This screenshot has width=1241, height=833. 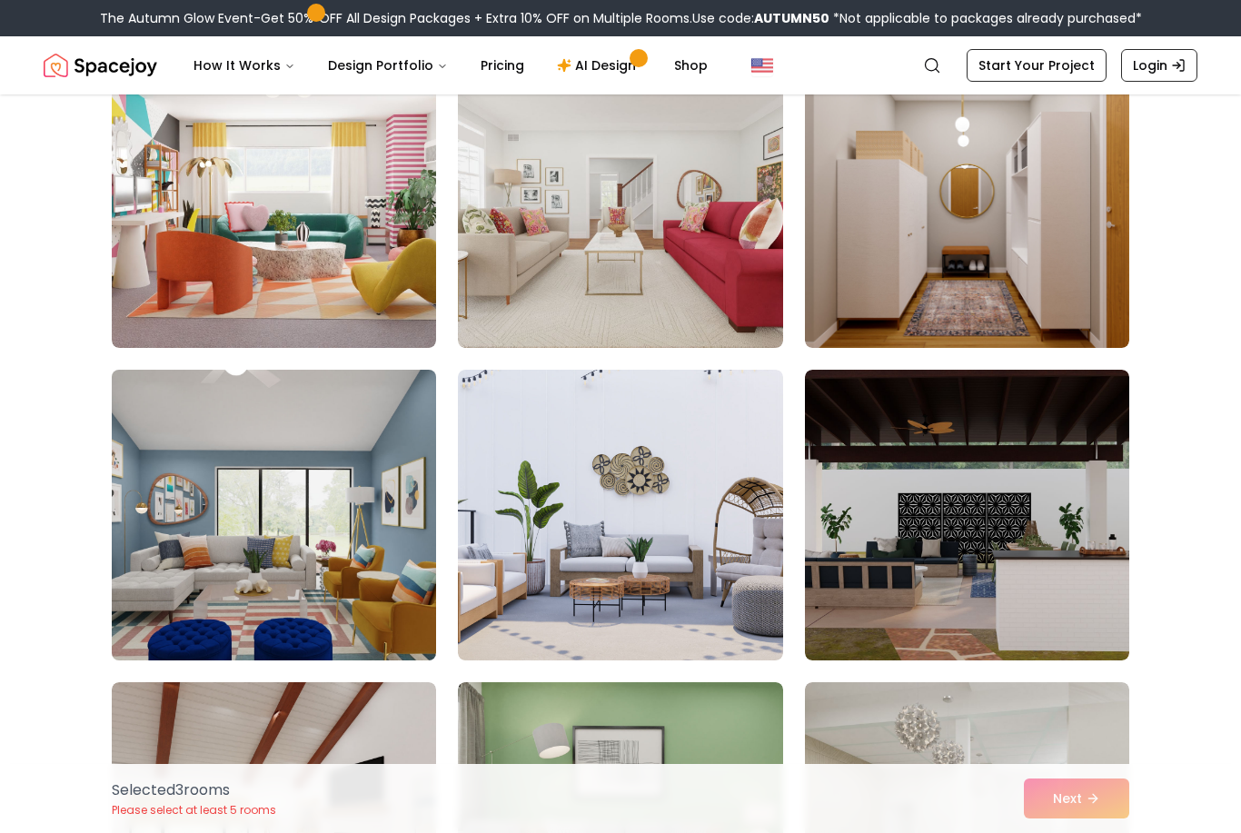 What do you see at coordinates (966, 203) in the screenshot?
I see `img: Room room-15` at bounding box center [966, 203].